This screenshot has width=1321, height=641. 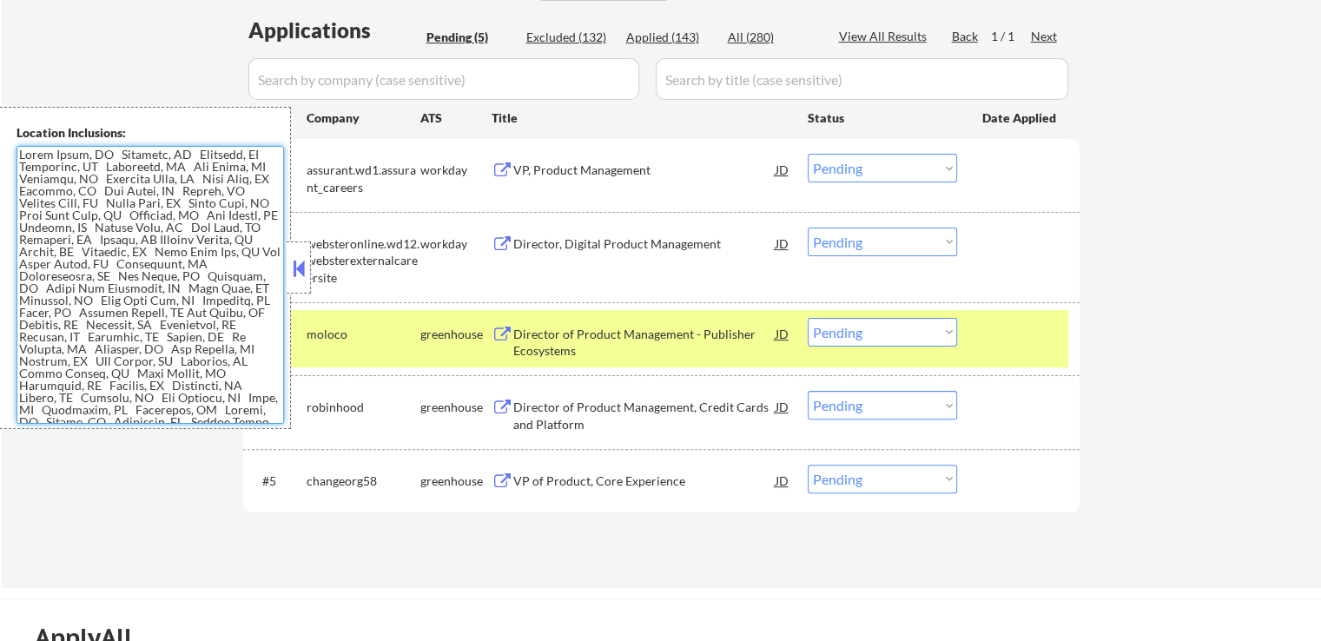 I want to click on div: Back, so click(x=966, y=36).